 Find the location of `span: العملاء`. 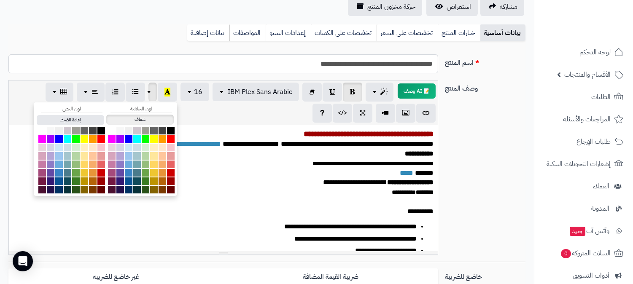

span: العملاء is located at coordinates (601, 186).